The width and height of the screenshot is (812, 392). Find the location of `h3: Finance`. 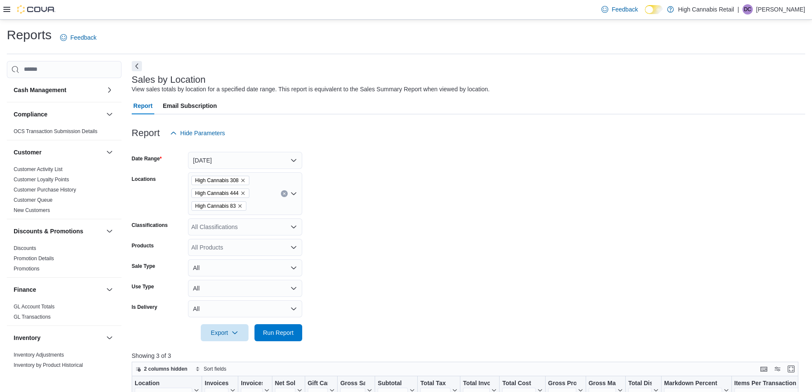

h3: Finance is located at coordinates (25, 289).